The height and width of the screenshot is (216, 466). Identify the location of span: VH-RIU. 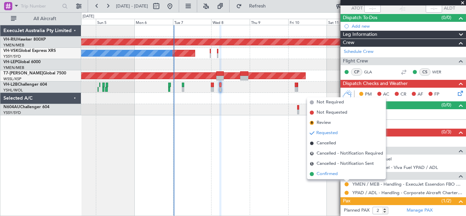
(10, 40).